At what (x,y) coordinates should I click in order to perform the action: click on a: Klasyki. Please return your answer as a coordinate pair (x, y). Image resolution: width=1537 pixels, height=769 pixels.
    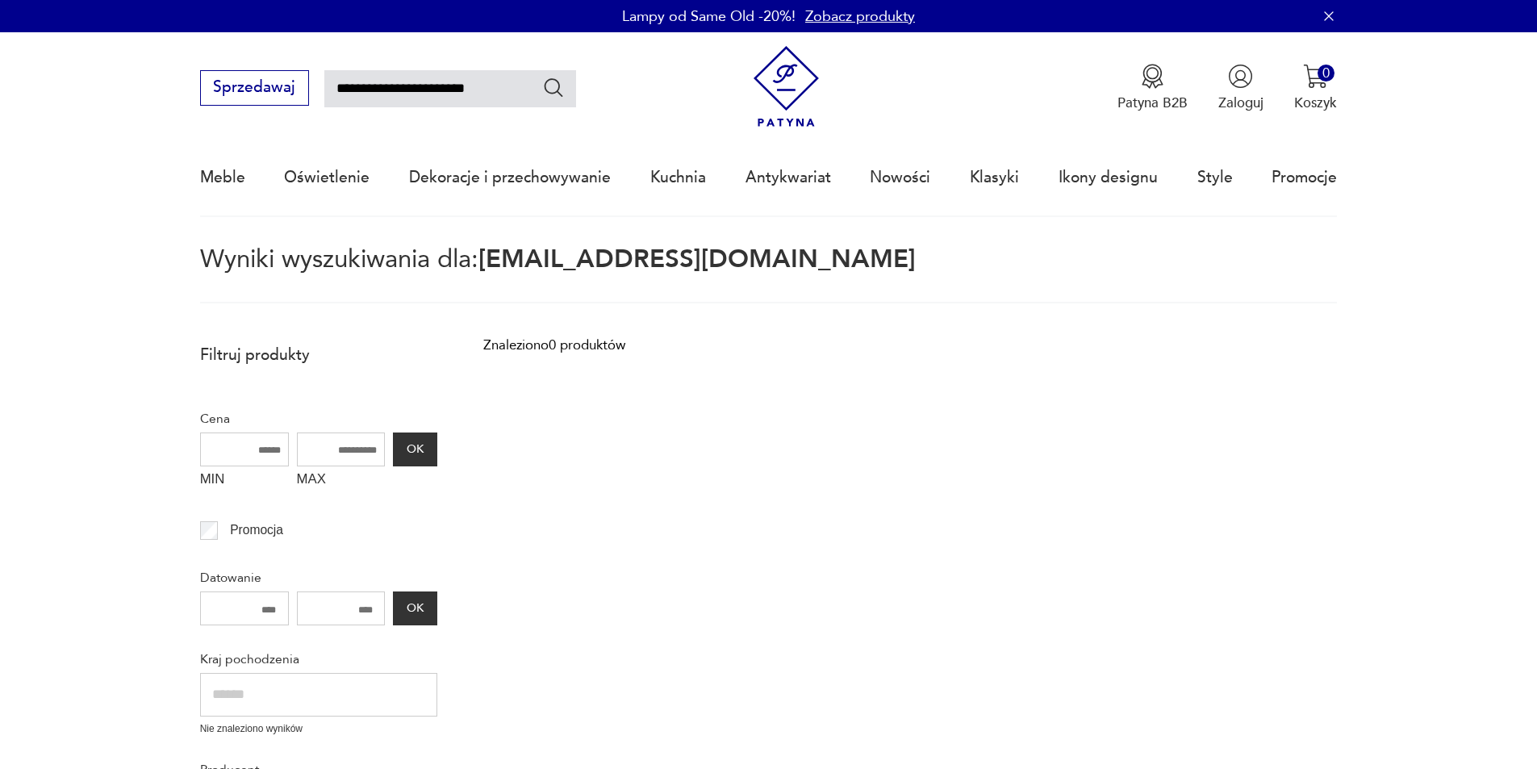
    Looking at the image, I should click on (994, 177).